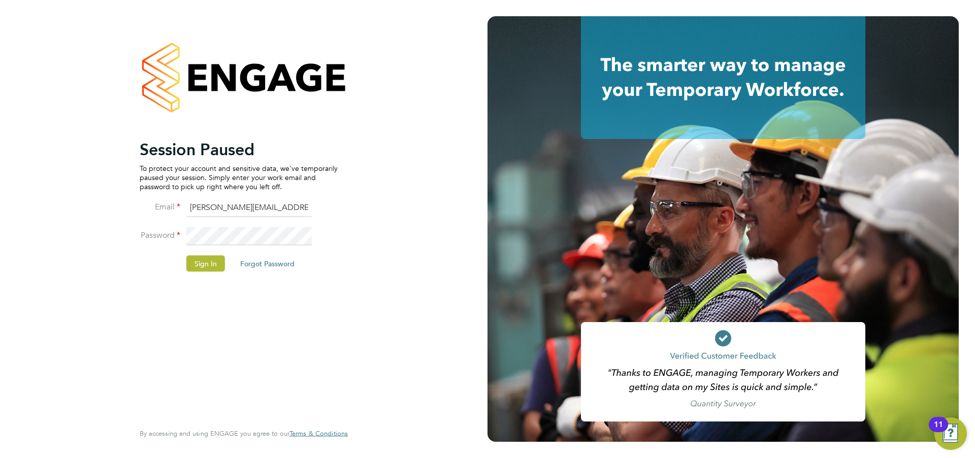 Image resolution: width=975 pixels, height=458 pixels. Describe the element at coordinates (951, 434) in the screenshot. I see `button: Open Resource Center, 11 new notifications` at that location.